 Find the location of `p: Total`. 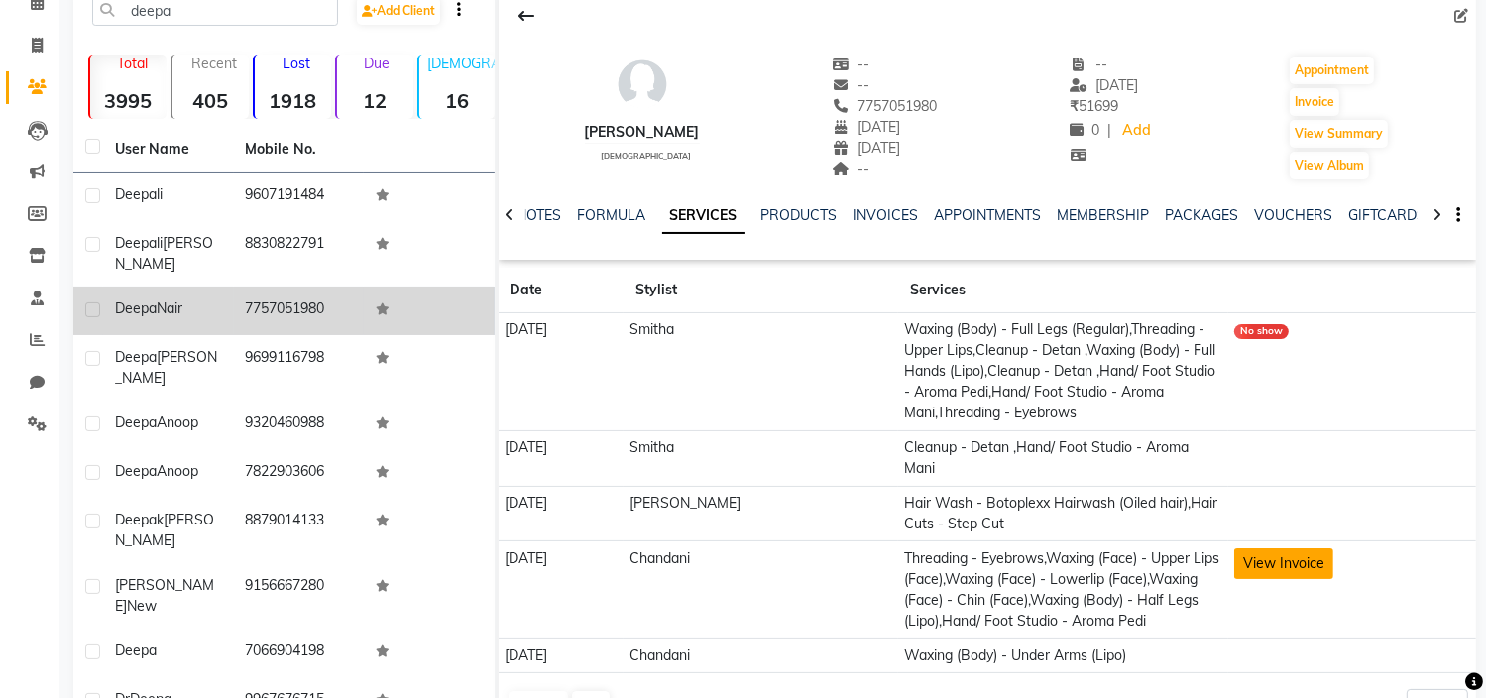

p: Total is located at coordinates (132, 63).